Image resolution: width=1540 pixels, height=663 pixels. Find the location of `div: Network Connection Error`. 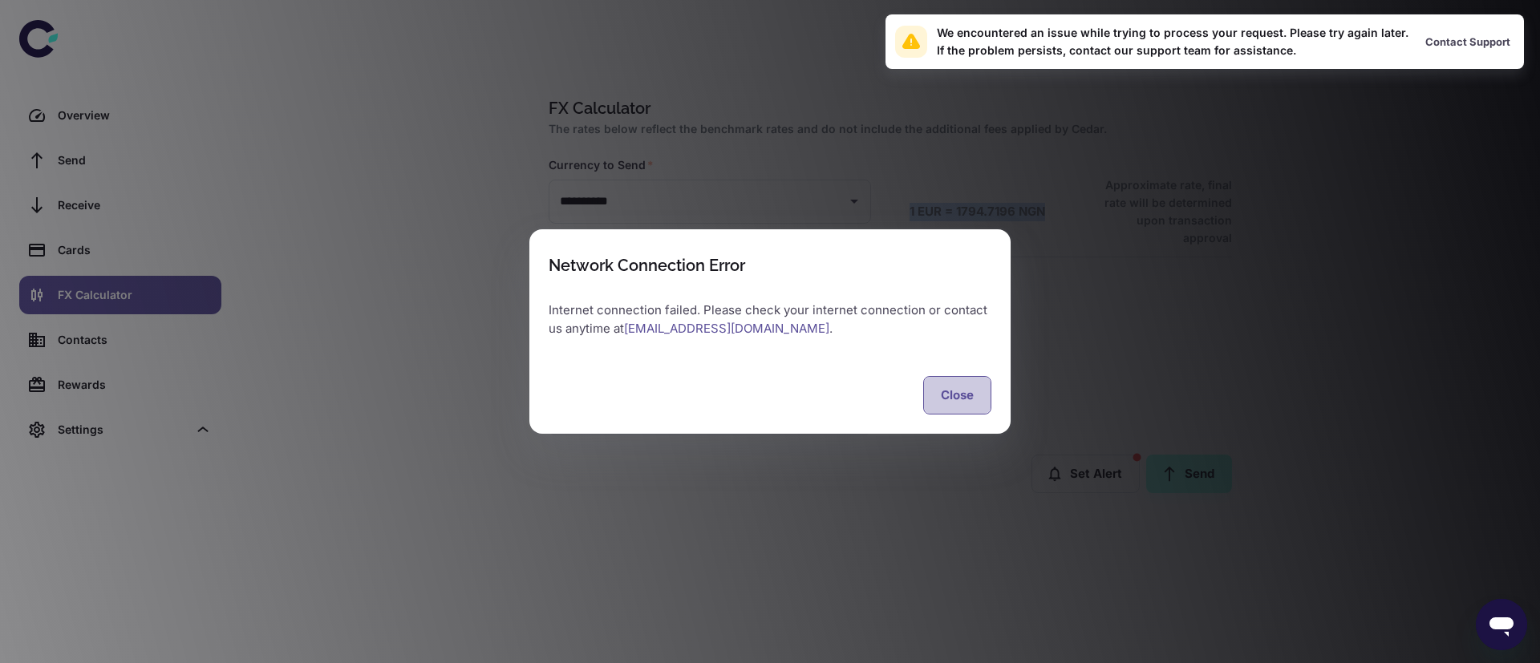

div: Network Connection Error is located at coordinates (647, 266).